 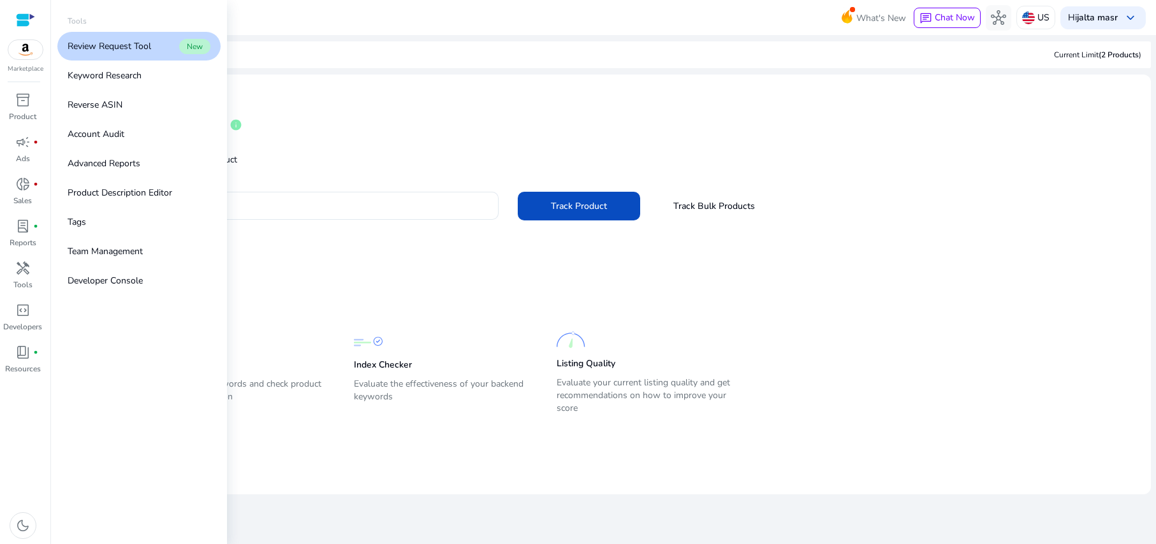 I want to click on p: Marketplace, so click(x=25, y=69).